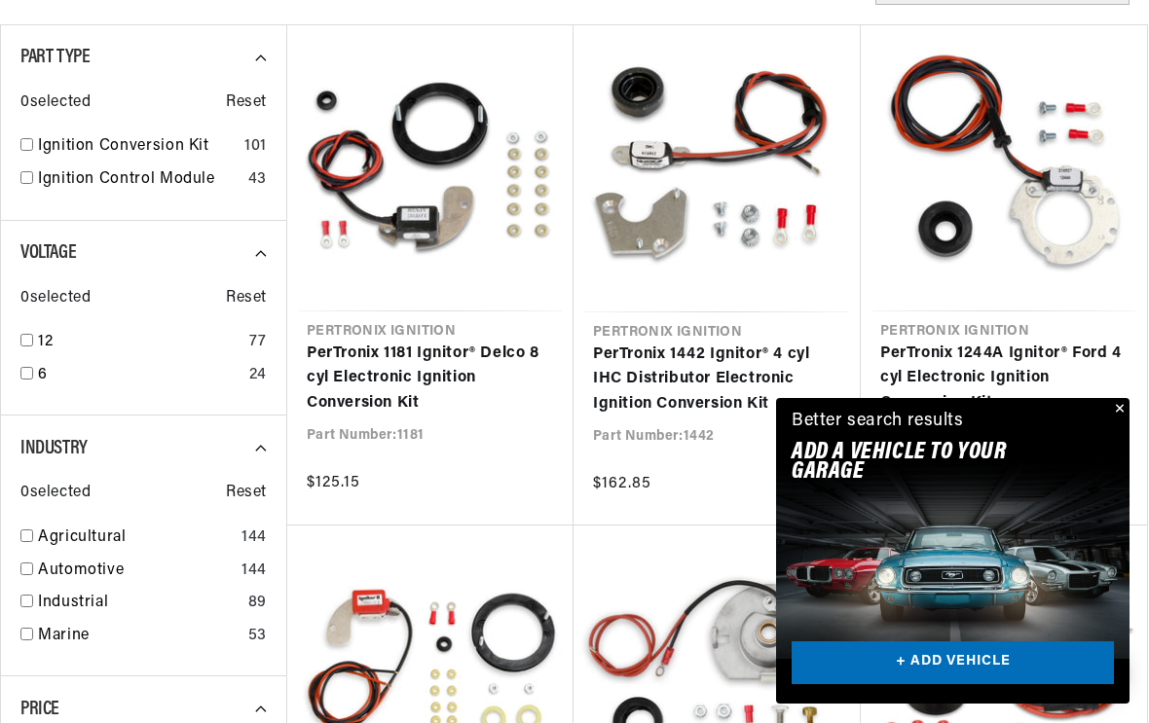 This screenshot has width=1149, height=723. What do you see at coordinates (40, 710) in the screenshot?
I see `span: Price` at bounding box center [40, 710].